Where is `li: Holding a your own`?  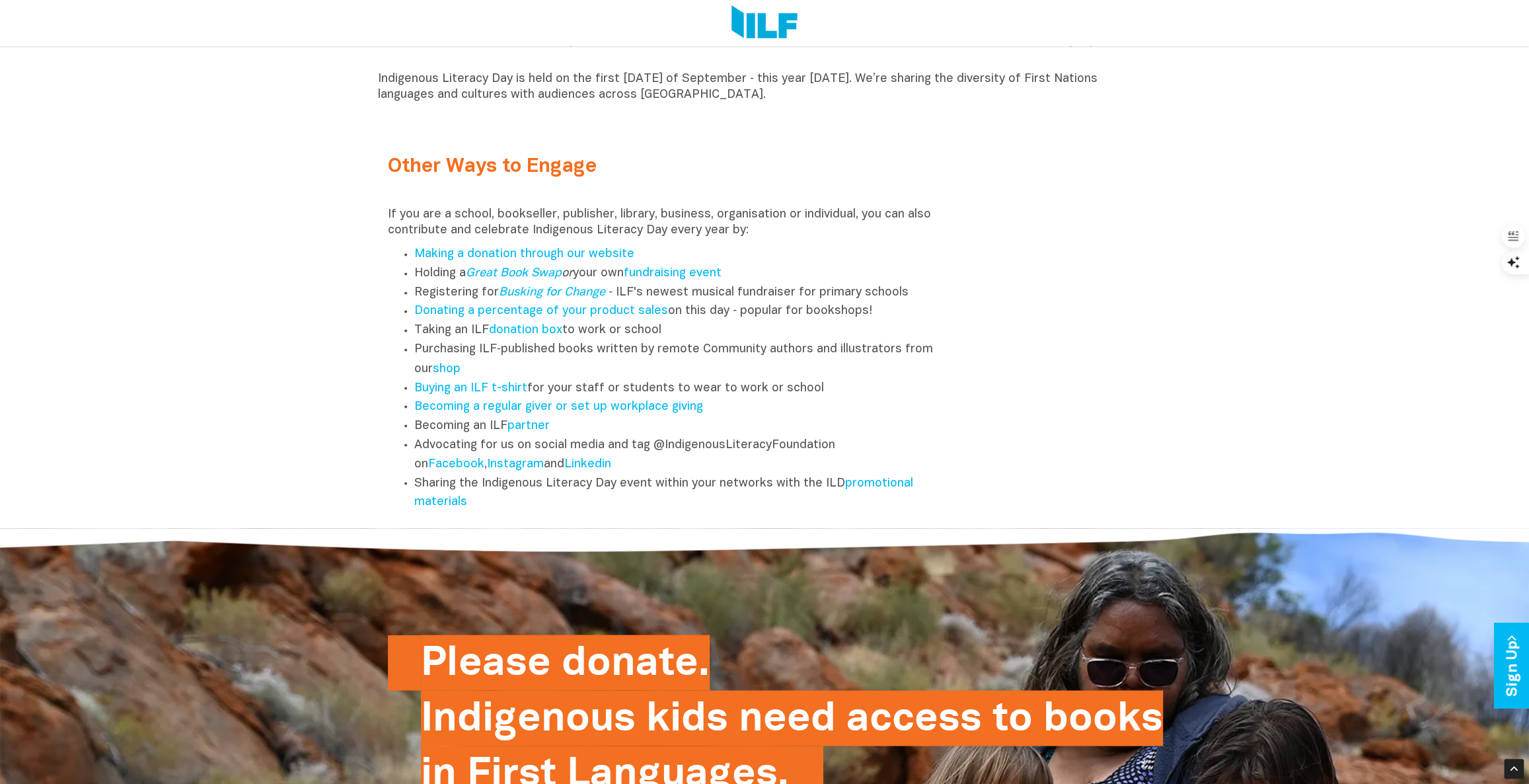
li: Holding a your own is located at coordinates (681, 274).